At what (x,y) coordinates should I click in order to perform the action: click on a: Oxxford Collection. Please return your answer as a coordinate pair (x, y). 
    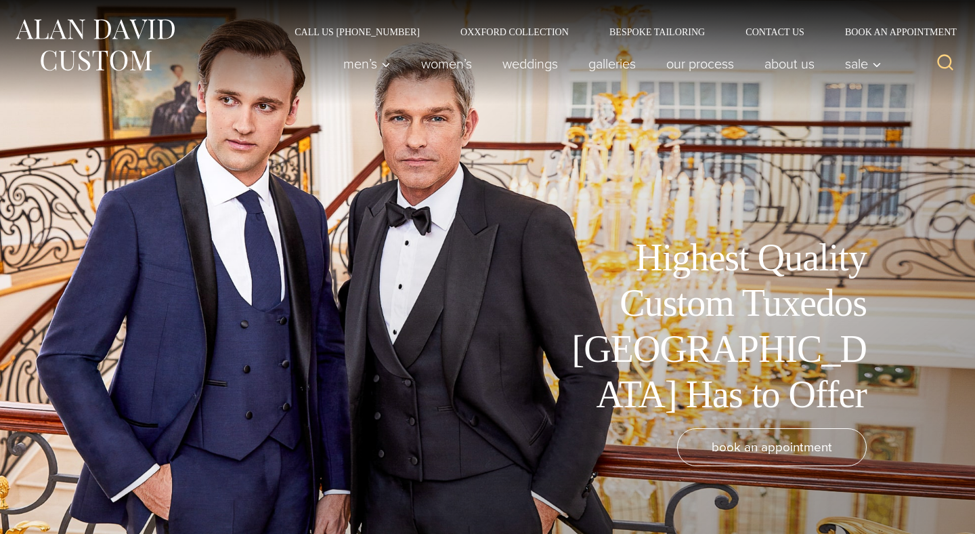
    Looking at the image, I should click on (515, 32).